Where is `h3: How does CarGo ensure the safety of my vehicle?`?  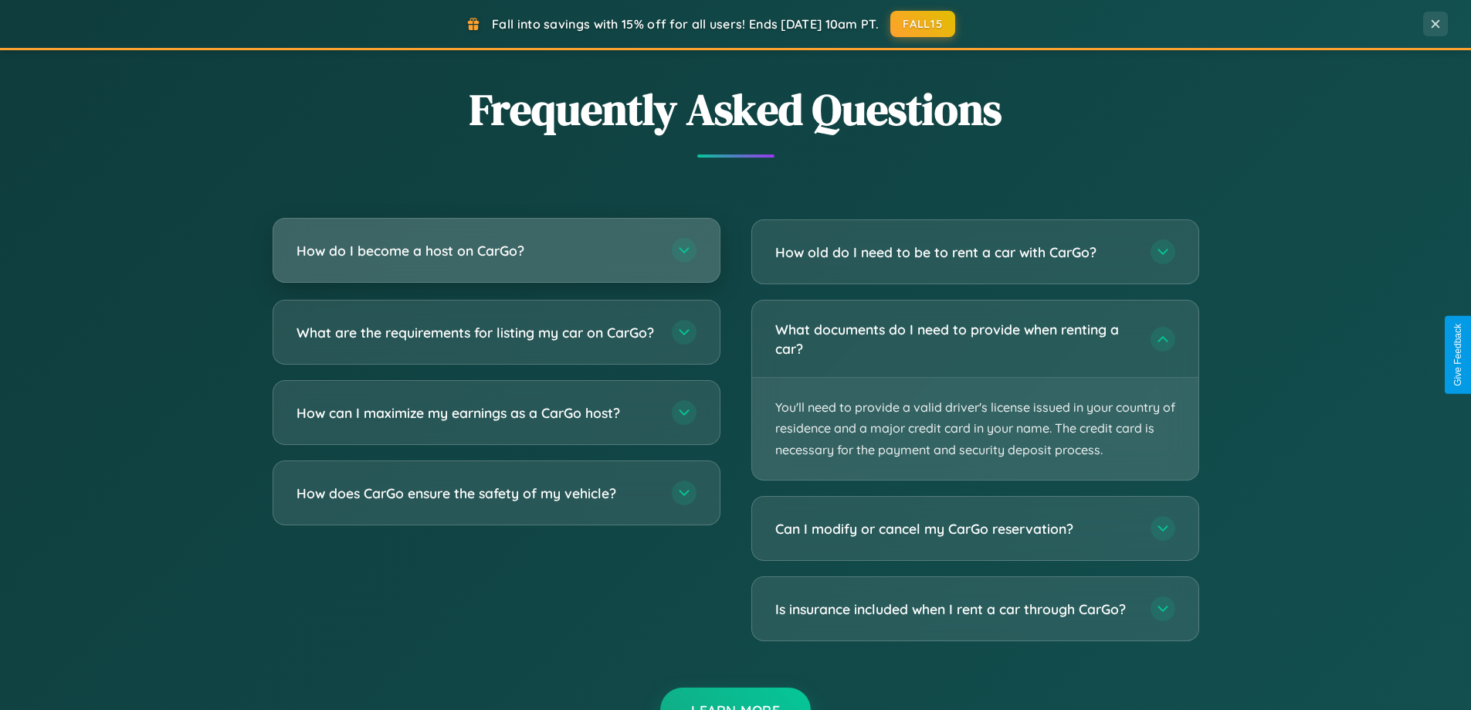
h3: How does CarGo ensure the safety of my vehicle? is located at coordinates (477, 493).